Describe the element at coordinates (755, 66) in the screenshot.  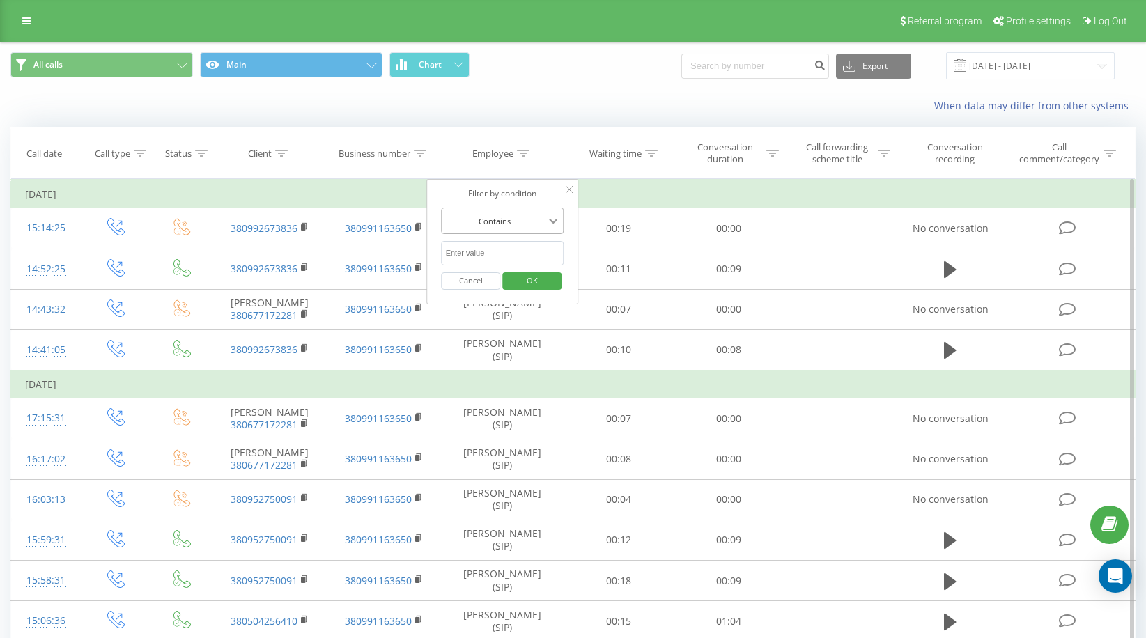
I see `input: Search by number` at that location.